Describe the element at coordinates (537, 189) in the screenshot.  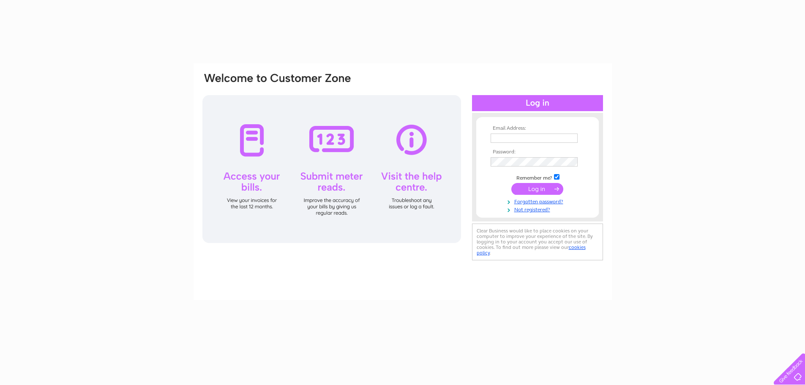
I see `input: Submit` at that location.